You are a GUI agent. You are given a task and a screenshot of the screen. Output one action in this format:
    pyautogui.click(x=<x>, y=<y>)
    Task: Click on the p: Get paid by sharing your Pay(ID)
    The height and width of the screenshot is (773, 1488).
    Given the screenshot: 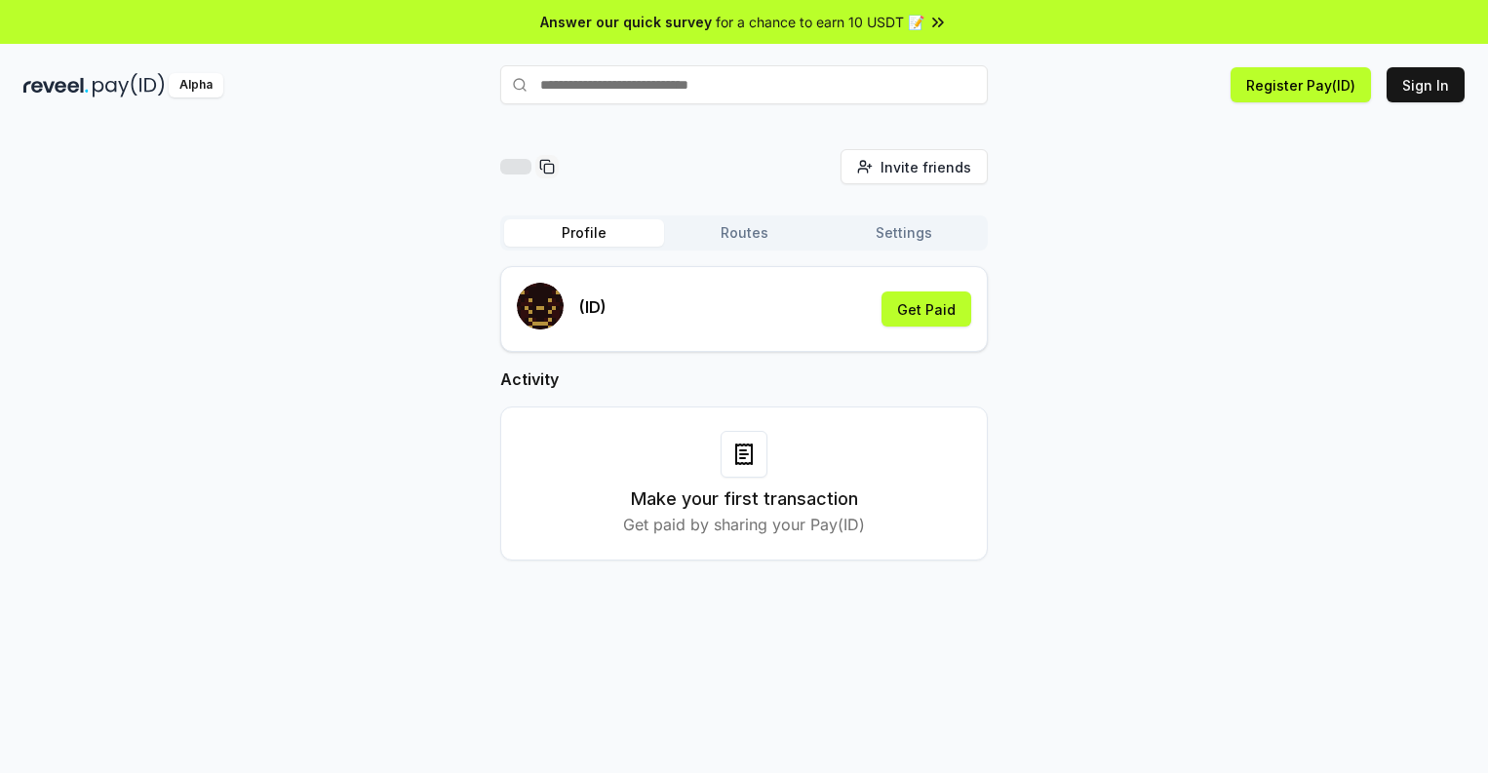 What is the action you would take?
    pyautogui.click(x=744, y=525)
    